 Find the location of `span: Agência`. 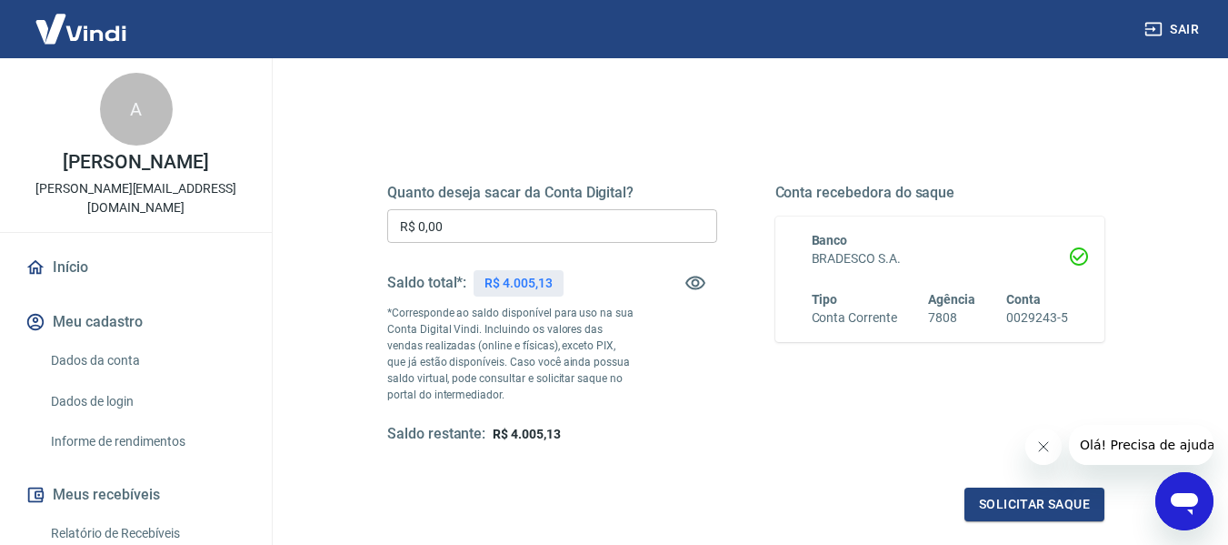

span: Agência is located at coordinates (952, 299).